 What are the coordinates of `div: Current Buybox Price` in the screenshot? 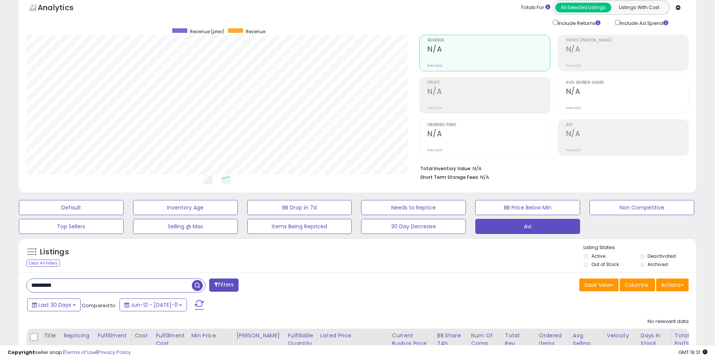 It's located at (411, 339).